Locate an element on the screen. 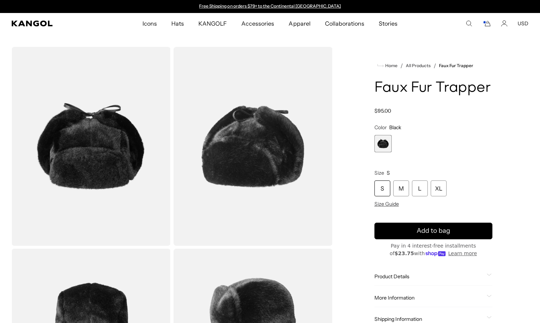 The width and height of the screenshot is (540, 323). div: 1 of 1 is located at coordinates (383, 143).